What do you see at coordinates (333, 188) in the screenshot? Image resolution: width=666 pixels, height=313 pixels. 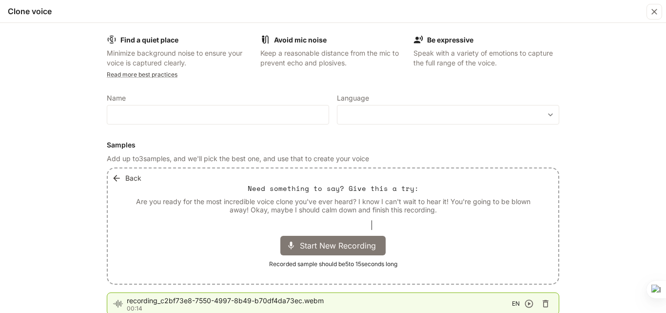 I see `p: Need something to say? Give this a try:` at bounding box center [333, 188].